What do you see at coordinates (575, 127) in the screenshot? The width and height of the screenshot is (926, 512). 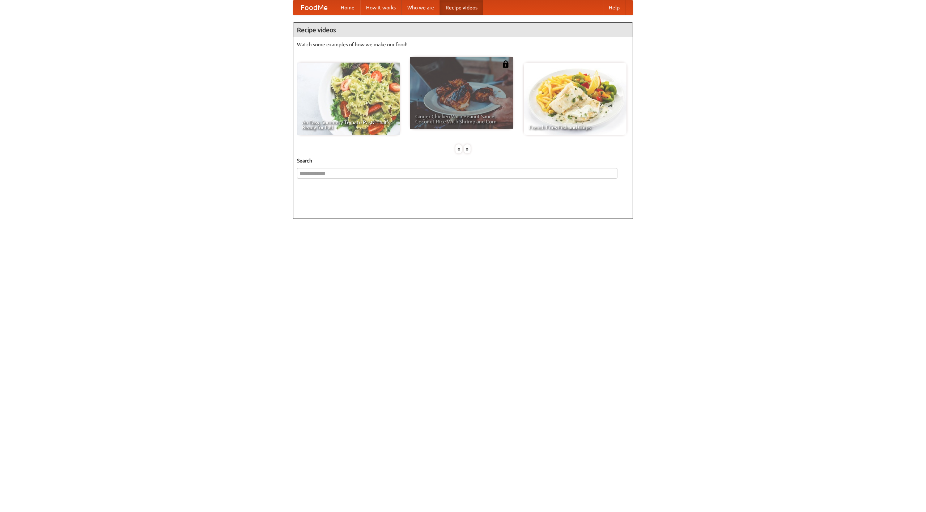 I see `span: French Fries Fish and Chips` at bounding box center [575, 127].